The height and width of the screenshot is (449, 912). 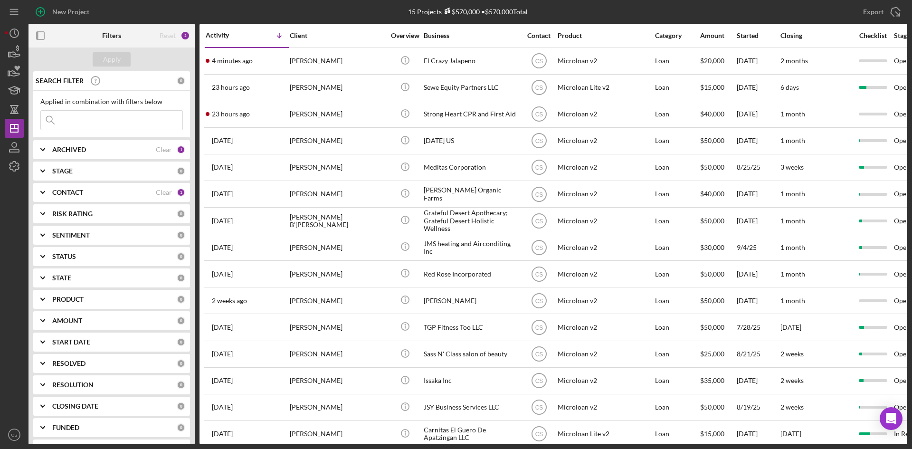 What do you see at coordinates (468, 11) in the screenshot?
I see `div: 15 Projects • $570,000 Total` at bounding box center [468, 11].